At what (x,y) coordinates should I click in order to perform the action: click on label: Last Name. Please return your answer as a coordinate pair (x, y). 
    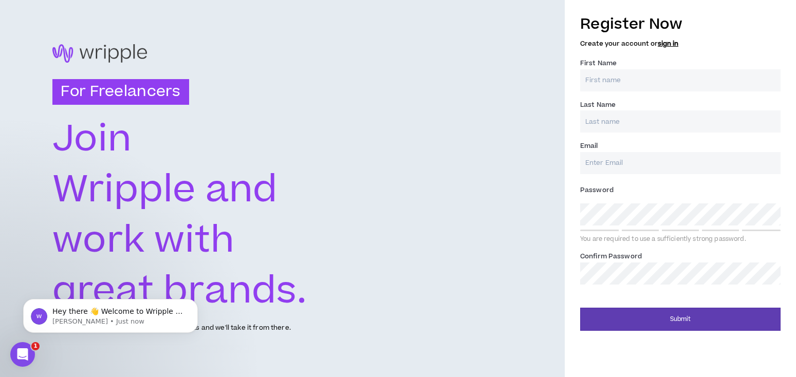
    Looking at the image, I should click on (598, 105).